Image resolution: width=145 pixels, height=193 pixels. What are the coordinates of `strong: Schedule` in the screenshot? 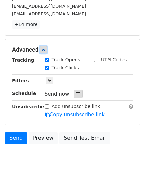 It's located at (24, 93).